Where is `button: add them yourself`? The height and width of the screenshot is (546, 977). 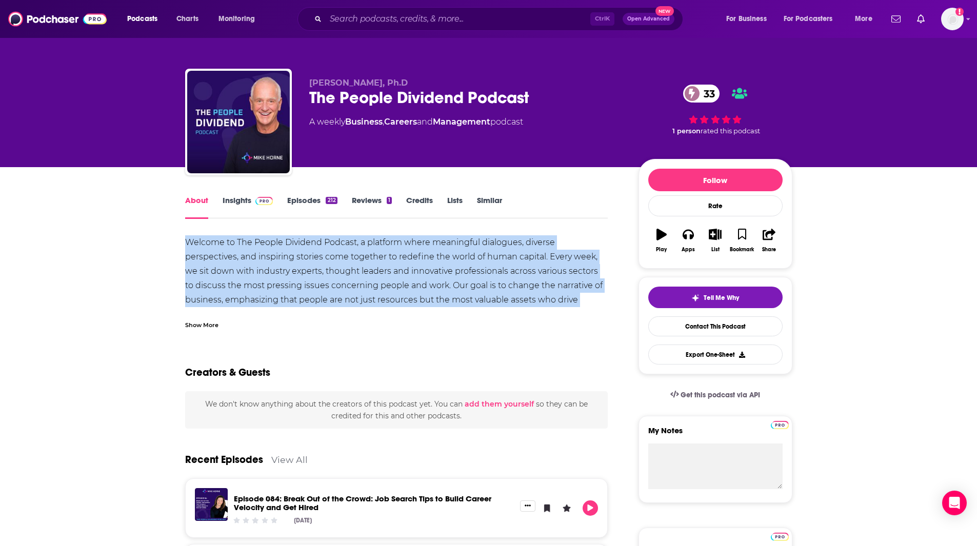 button: add them yourself is located at coordinates (499, 404).